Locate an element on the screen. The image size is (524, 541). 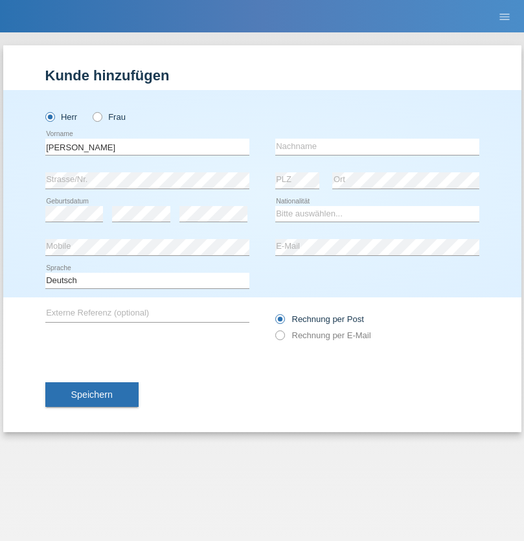
h1: Kunde hinzufügen is located at coordinates (262, 75).